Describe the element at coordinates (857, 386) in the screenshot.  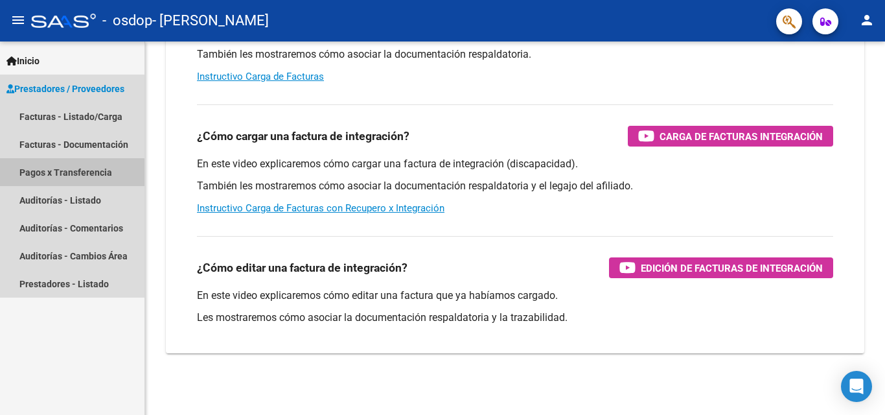
I see `div: Open Intercom Messenger` at that location.